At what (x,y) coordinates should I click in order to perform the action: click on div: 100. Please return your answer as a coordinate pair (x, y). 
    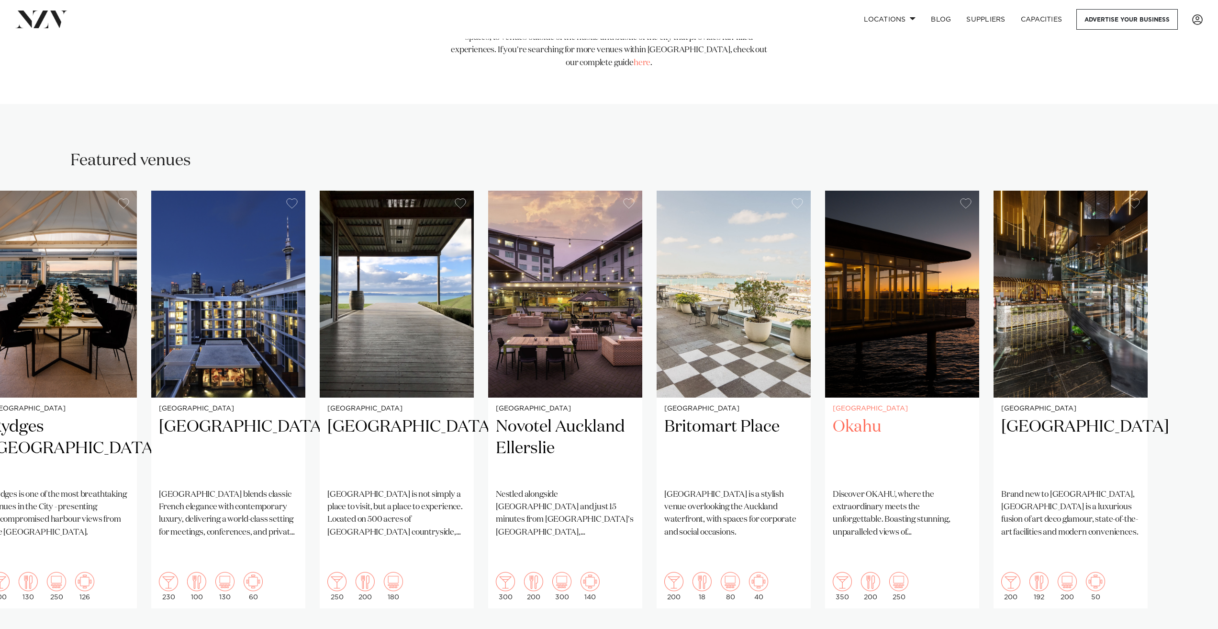
    Looking at the image, I should click on (197, 586).